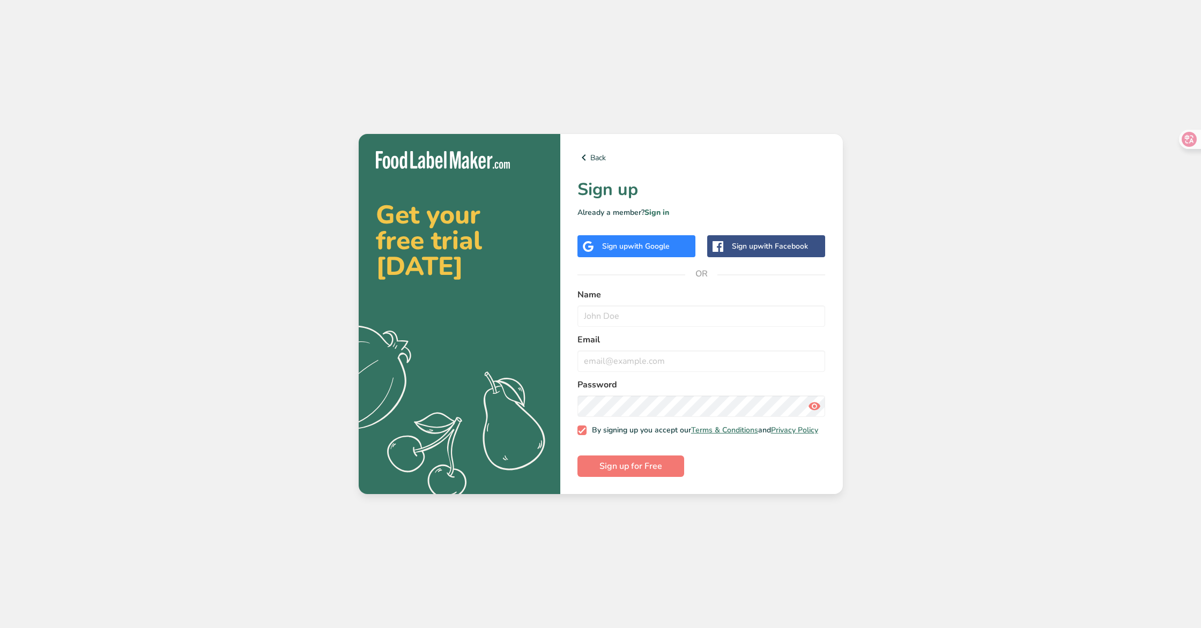 This screenshot has height=628, width=1201. Describe the element at coordinates (701, 212) in the screenshot. I see `p: Already a member?` at that location.